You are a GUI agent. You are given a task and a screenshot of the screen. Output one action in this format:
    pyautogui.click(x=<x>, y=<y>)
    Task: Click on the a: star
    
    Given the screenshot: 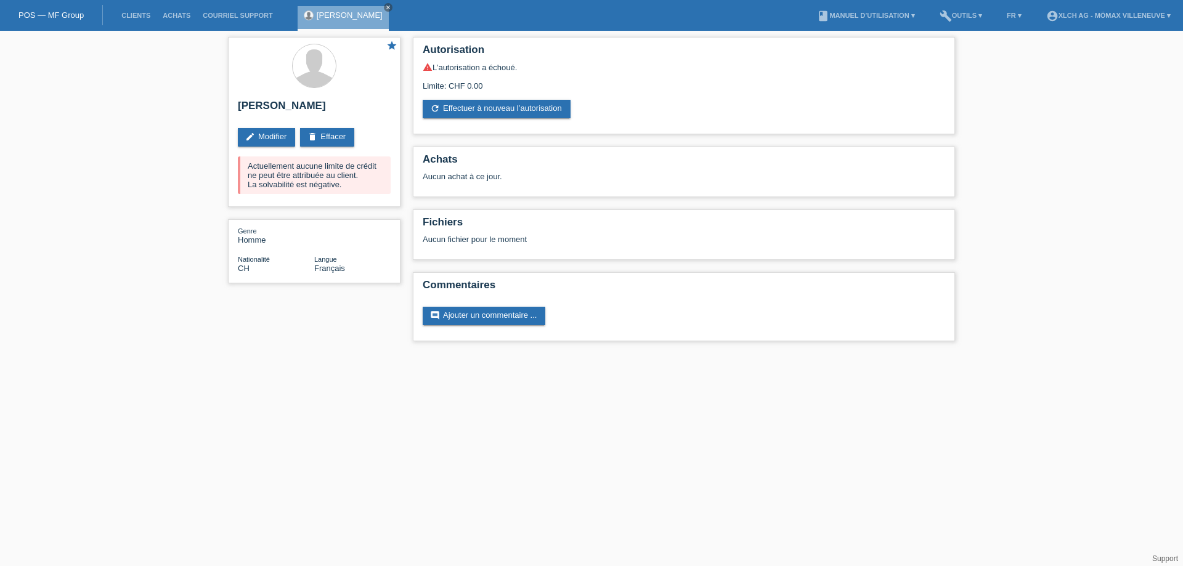 What is the action you would take?
    pyautogui.click(x=392, y=46)
    